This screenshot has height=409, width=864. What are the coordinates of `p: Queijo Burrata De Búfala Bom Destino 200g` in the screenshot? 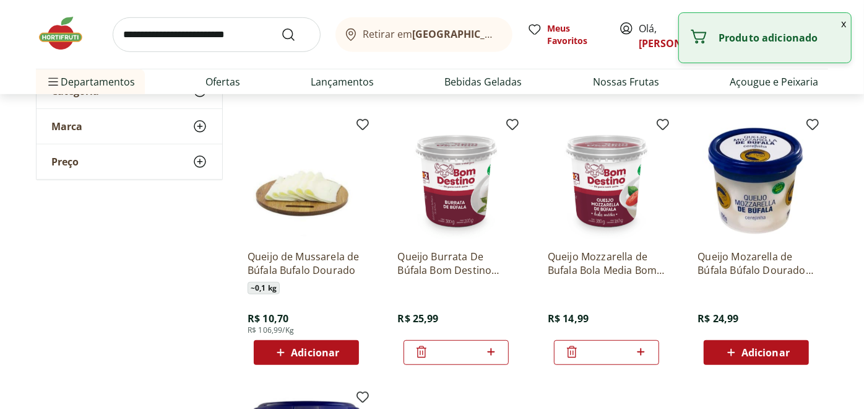 It's located at (456, 263).